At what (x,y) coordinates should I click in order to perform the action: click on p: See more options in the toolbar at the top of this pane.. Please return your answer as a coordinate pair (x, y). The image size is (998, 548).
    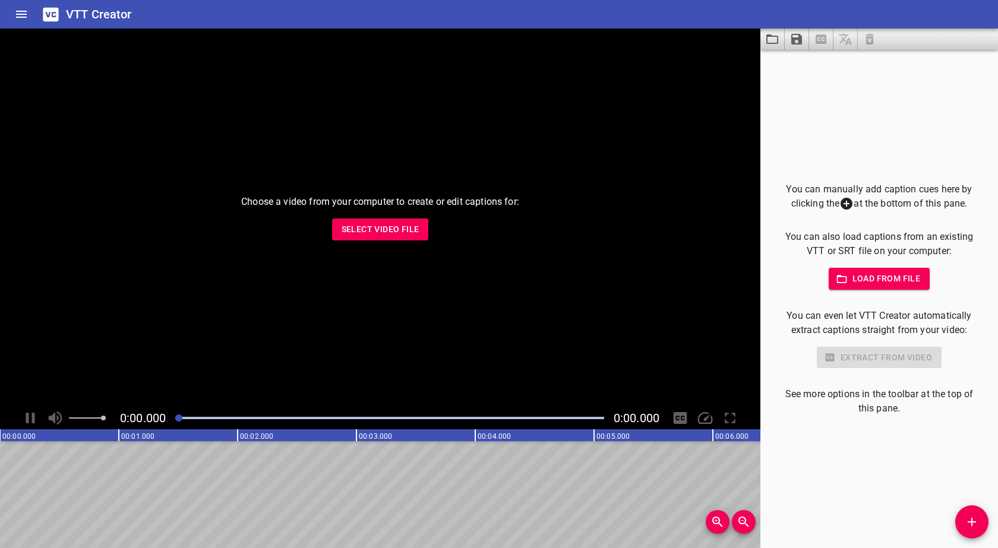
    Looking at the image, I should click on (879, 401).